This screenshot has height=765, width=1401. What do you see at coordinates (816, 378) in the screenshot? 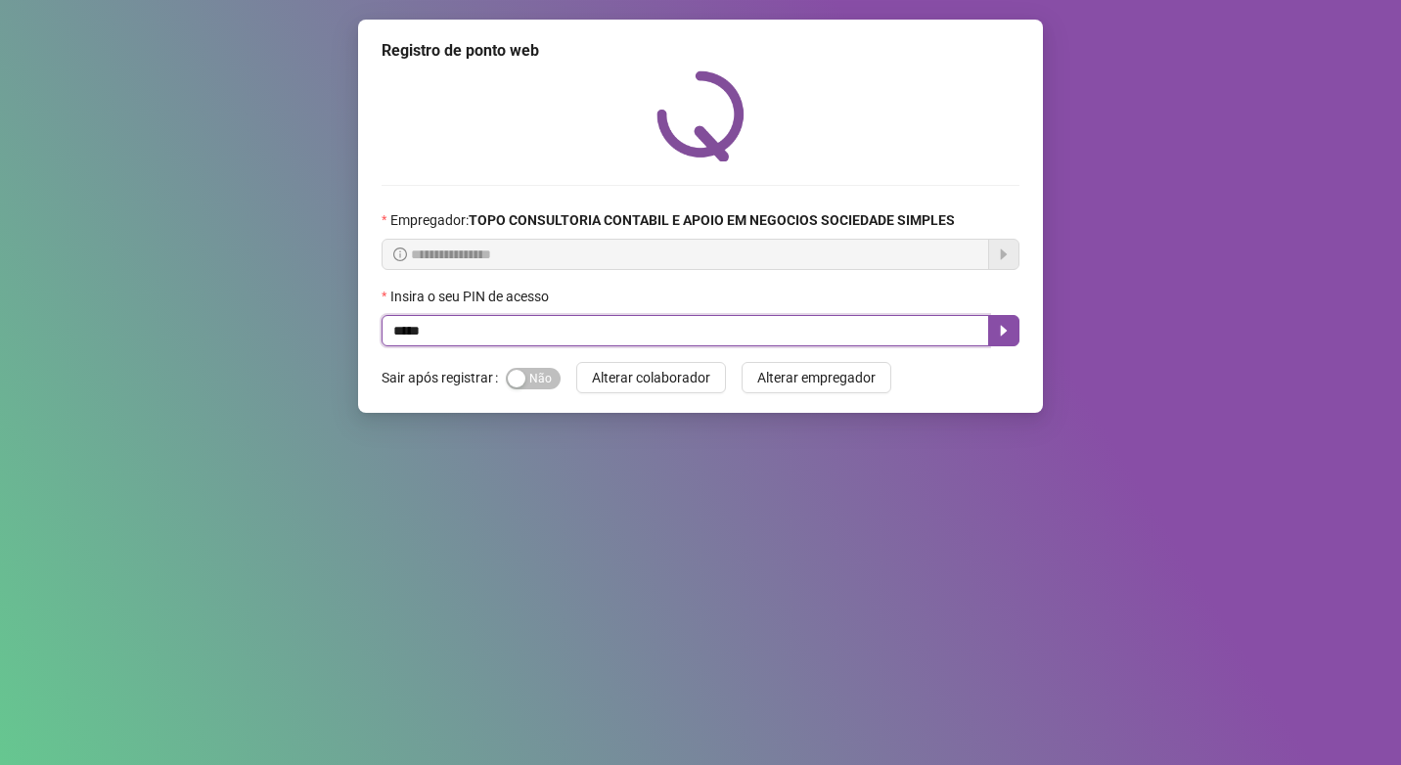
I see `span: Alterar empregador` at bounding box center [816, 378].